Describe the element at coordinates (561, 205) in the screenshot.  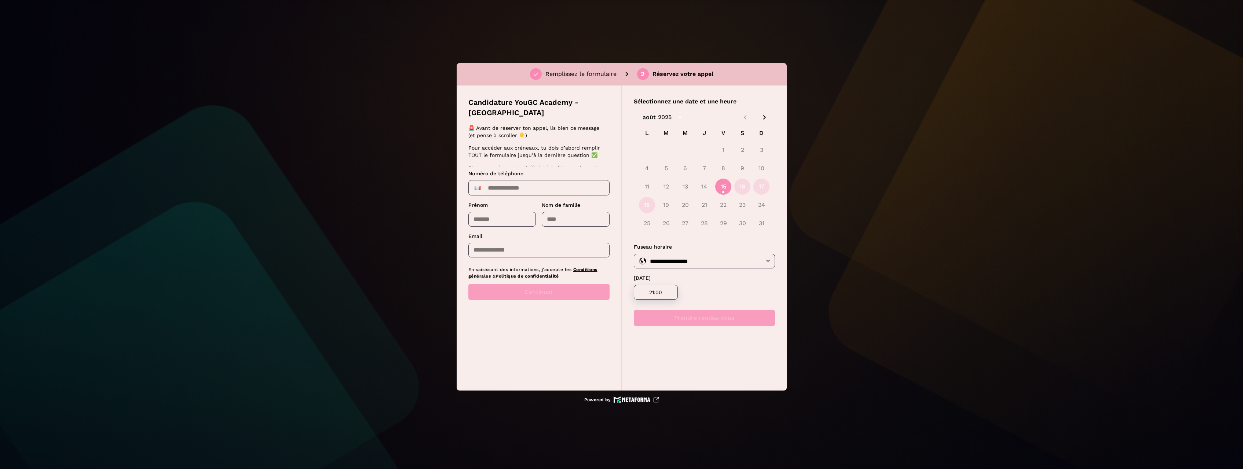
I see `span: Nom de famille` at that location.